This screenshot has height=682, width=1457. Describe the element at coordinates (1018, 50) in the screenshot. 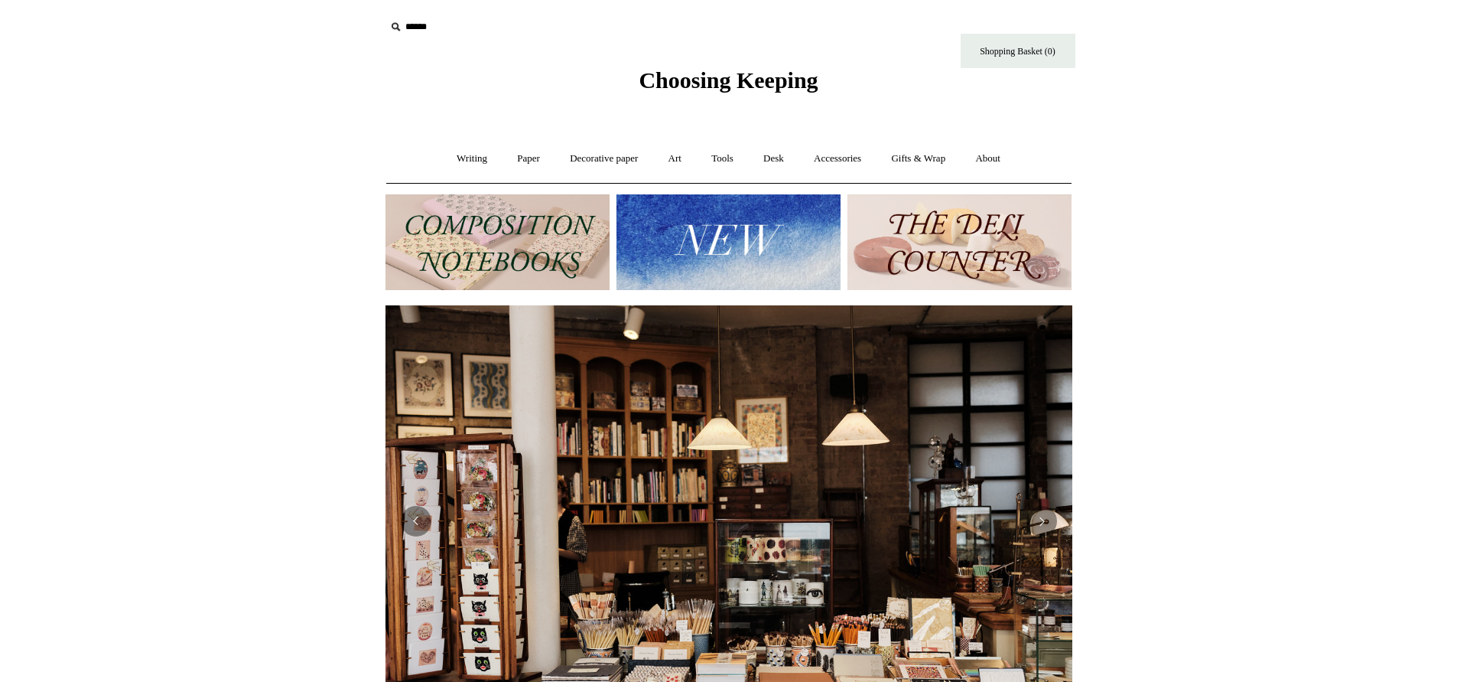

I see `a: Shopping Basket (0)` at that location.